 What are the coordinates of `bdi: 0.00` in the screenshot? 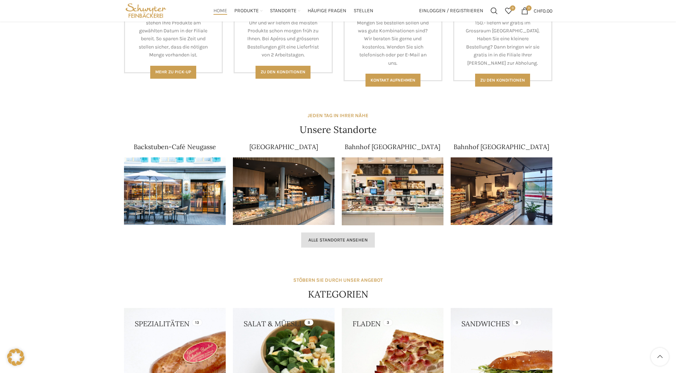 It's located at (543, 10).